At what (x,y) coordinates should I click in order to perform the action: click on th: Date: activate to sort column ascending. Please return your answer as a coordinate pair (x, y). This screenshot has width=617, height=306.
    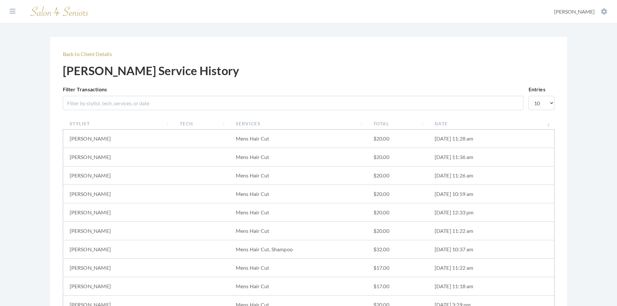
    Looking at the image, I should click on (491, 123).